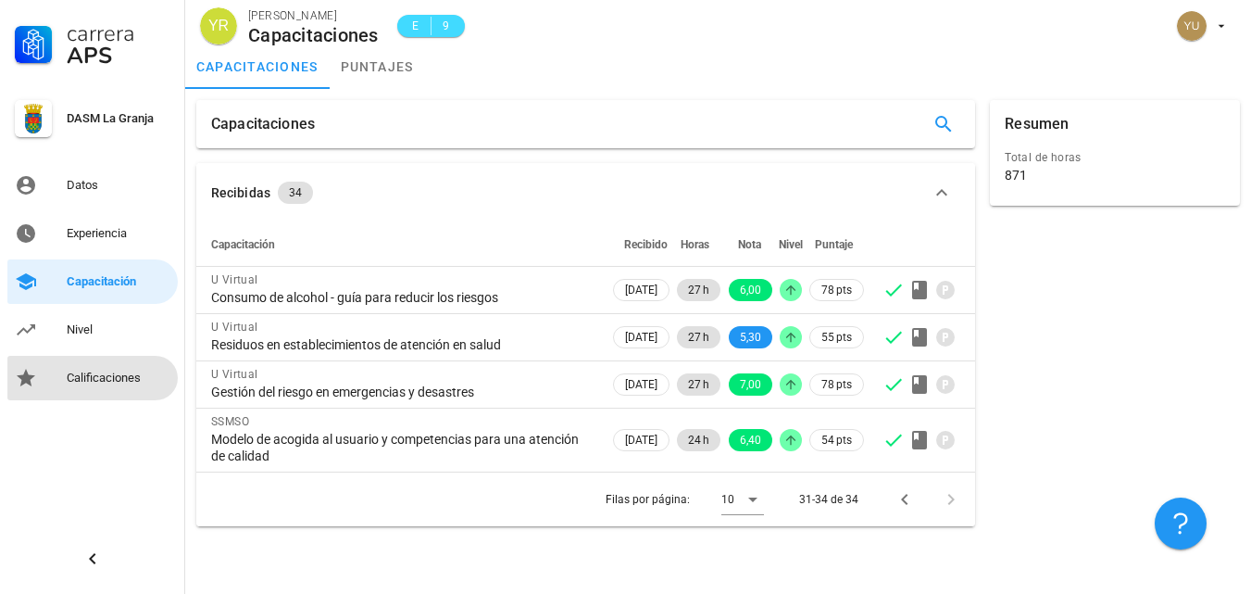 The image size is (1251, 594). Describe the element at coordinates (791, 245) in the screenshot. I see `span: Nivel` at that location.